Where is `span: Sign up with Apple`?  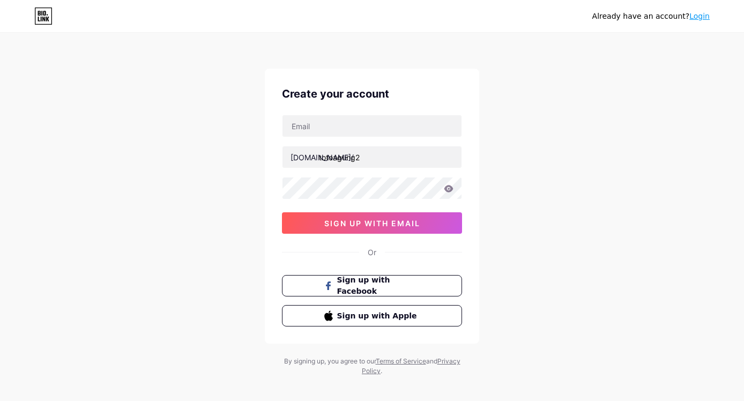
span: Sign up with Apple is located at coordinates (379, 316).